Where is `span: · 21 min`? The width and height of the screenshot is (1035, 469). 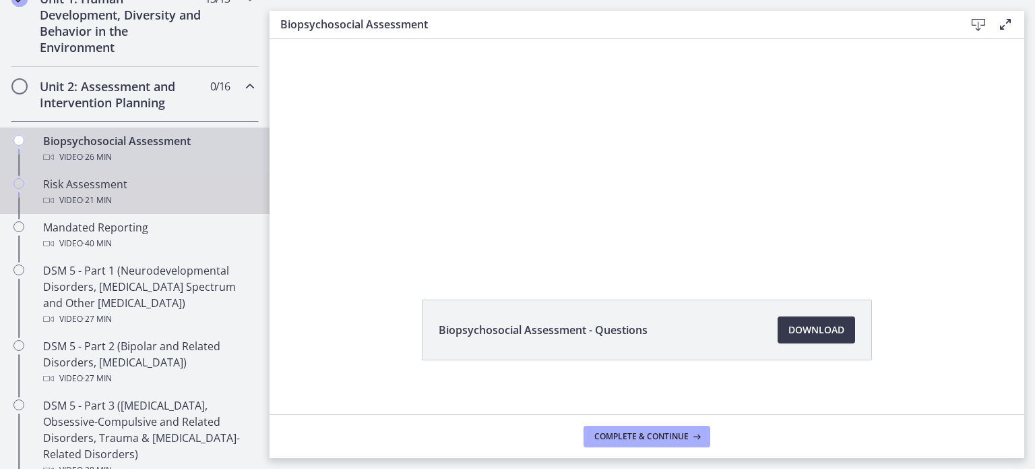
span: · 21 min is located at coordinates (97, 200).